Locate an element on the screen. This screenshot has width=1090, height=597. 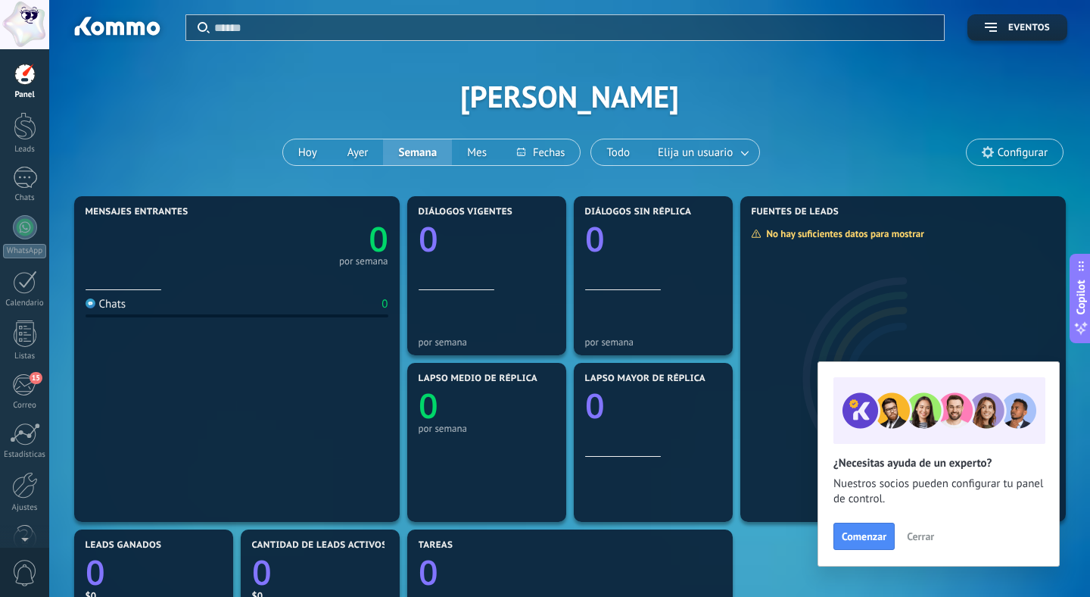
div: No hay suficientes datos para mostrar is located at coordinates (843, 233).